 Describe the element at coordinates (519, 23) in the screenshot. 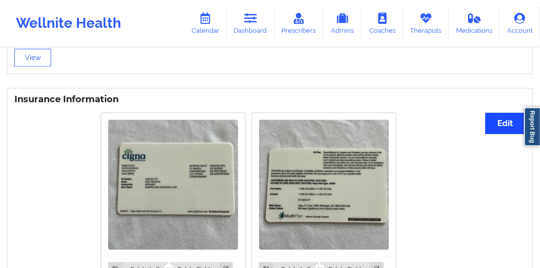

I see `a: Account` at that location.